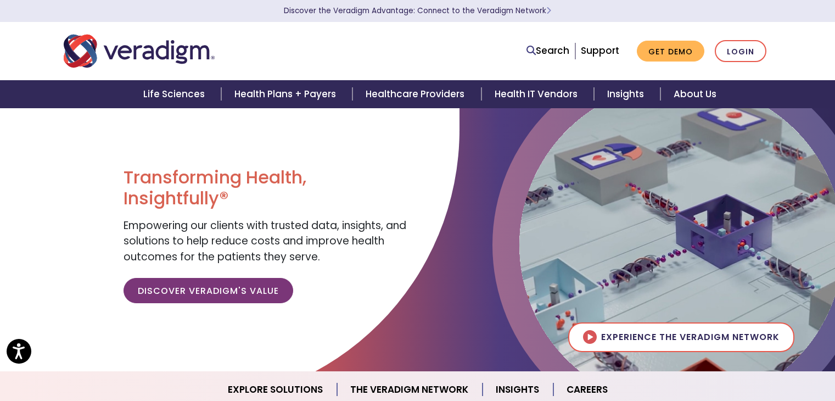 This screenshot has width=835, height=401. I want to click on h1: Transforming Health, Insightfully®, so click(266, 188).